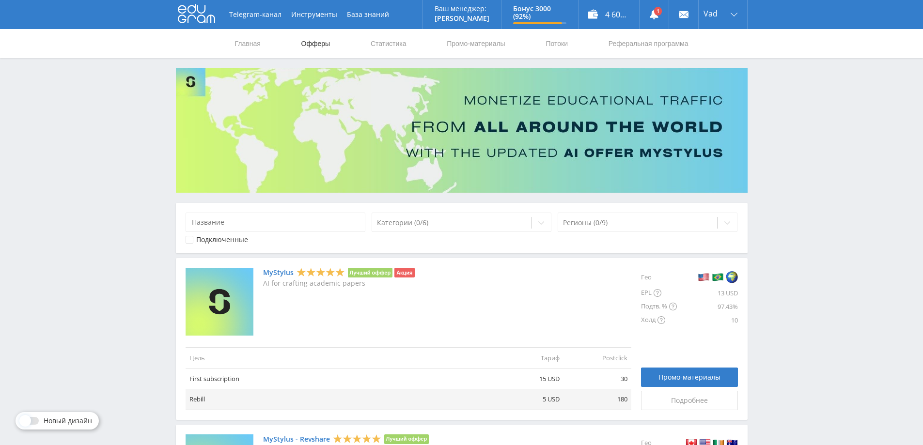  What do you see at coordinates (462, 9) in the screenshot?
I see `p: Ваш менеджер:` at bounding box center [462, 9].